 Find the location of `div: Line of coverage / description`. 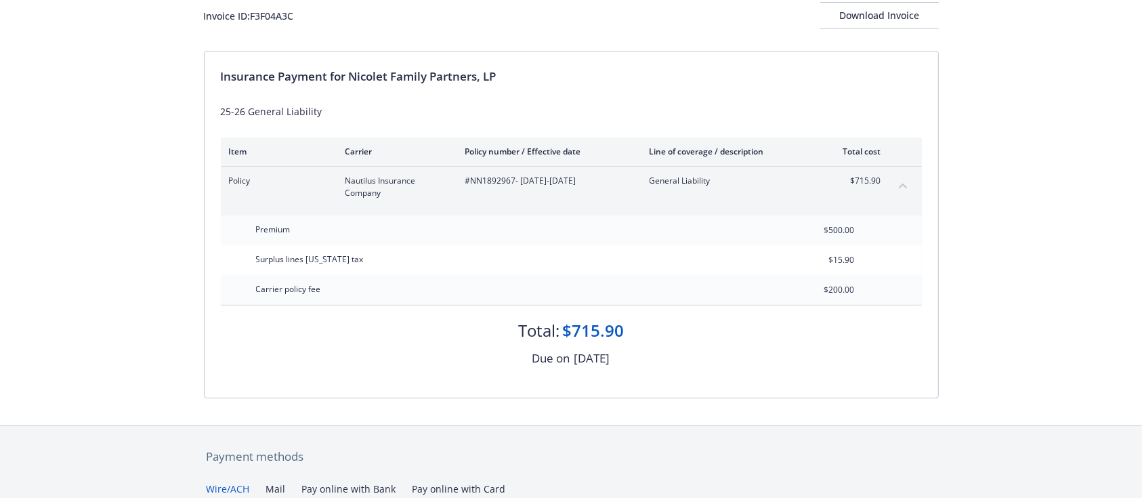

div: Line of coverage / description is located at coordinates (729, 151).